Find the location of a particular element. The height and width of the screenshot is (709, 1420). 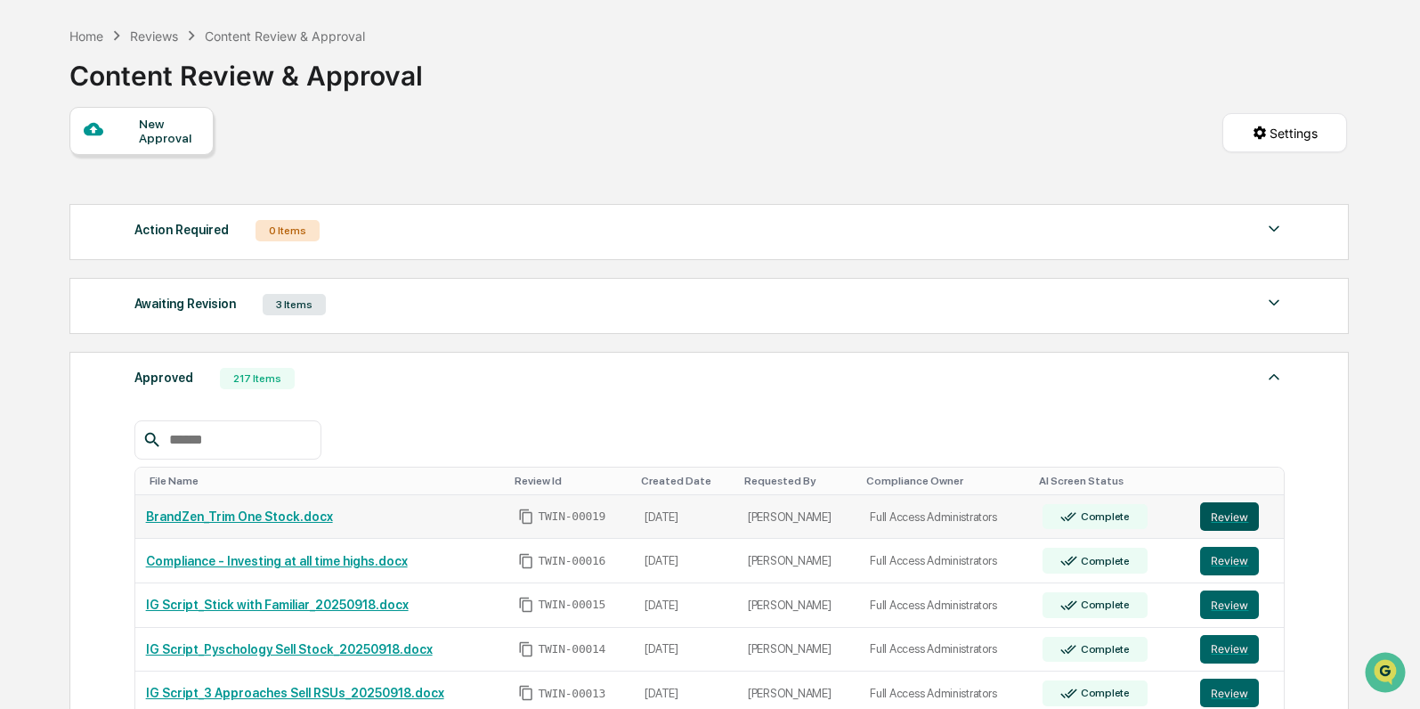

div: 0 Items is located at coordinates (288, 231).